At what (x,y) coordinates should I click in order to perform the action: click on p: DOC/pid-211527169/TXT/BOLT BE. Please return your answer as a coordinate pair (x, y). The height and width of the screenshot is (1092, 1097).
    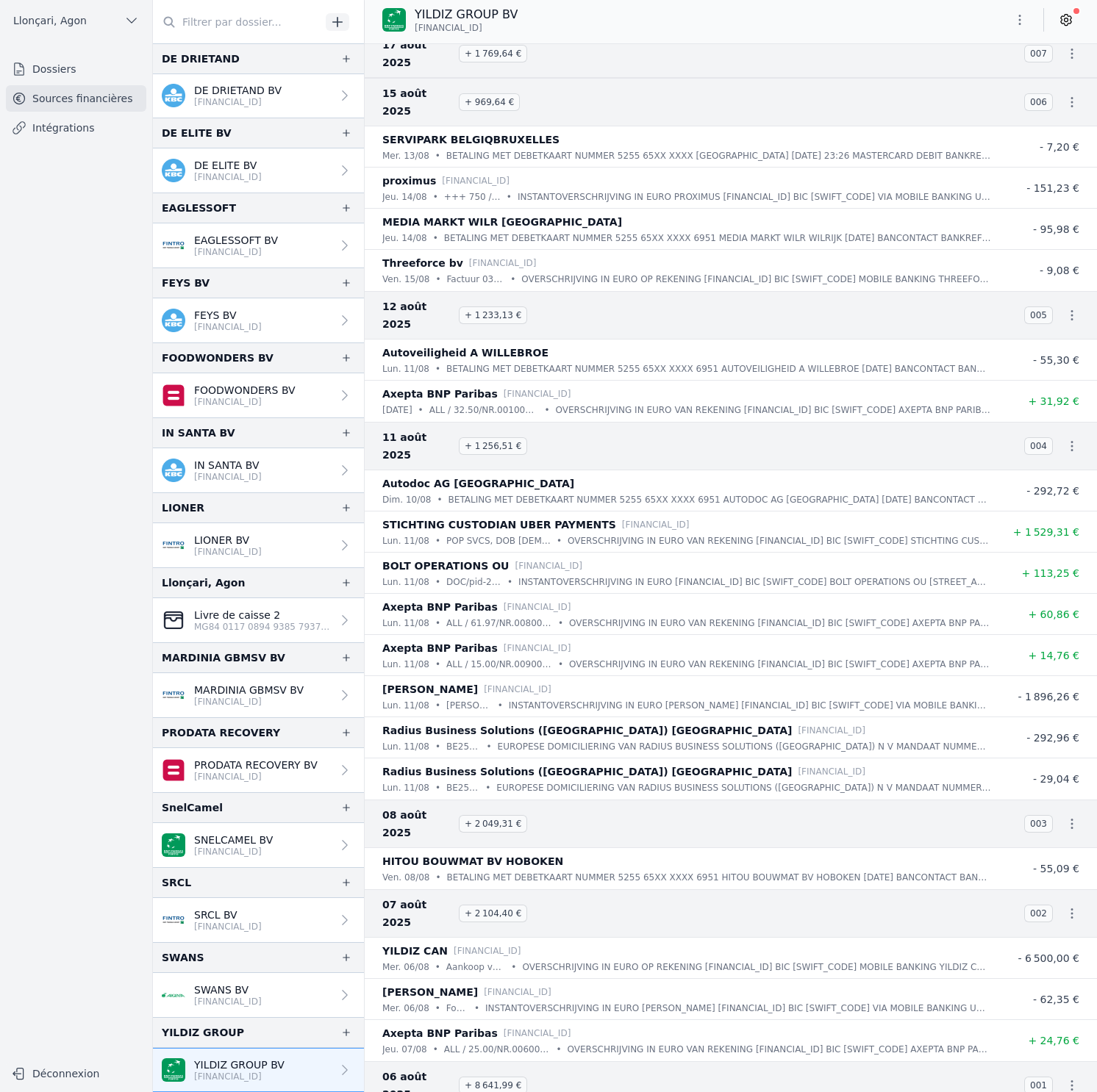
    Looking at the image, I should click on (474, 582).